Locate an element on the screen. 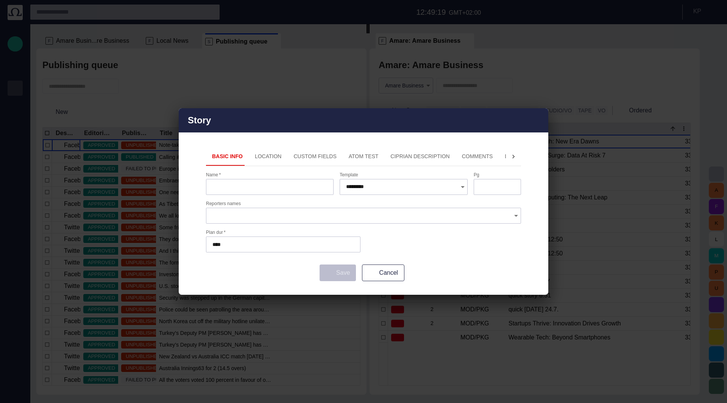 This screenshot has height=403, width=727. label: Name is located at coordinates (213, 175).